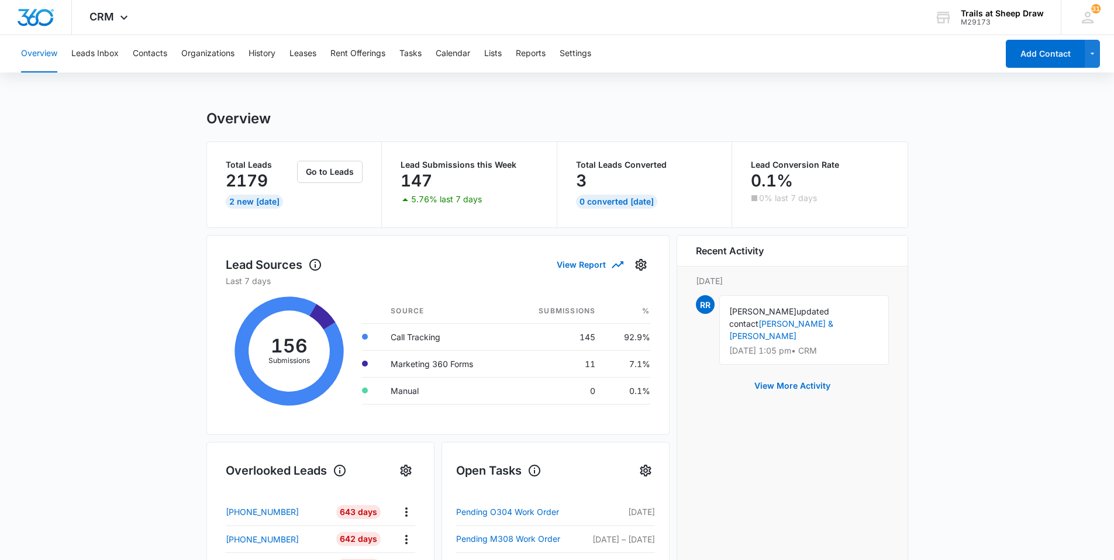 This screenshot has height=560, width=1114. Describe the element at coordinates (445, 391) in the screenshot. I see `td: Manual` at that location.